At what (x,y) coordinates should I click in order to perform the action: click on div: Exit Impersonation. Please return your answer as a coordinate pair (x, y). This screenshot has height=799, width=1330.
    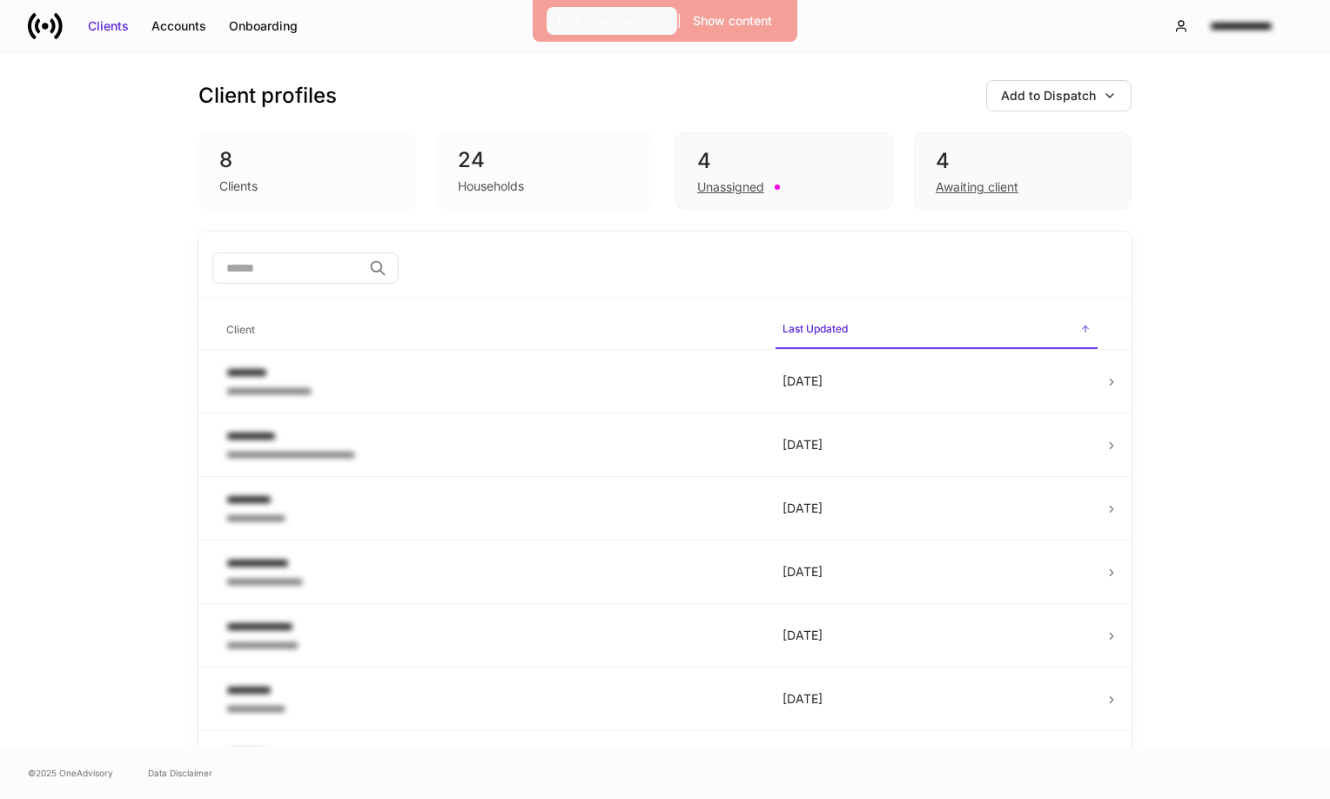
    Looking at the image, I should click on (612, 21).